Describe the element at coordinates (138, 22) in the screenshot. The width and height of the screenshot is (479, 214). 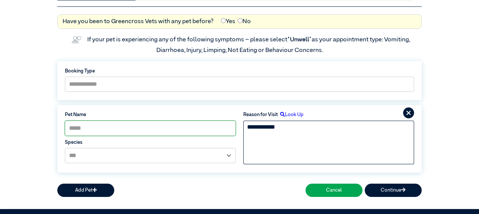
I see `label: Have you been to Greencross Vets with any pet before?` at that location.